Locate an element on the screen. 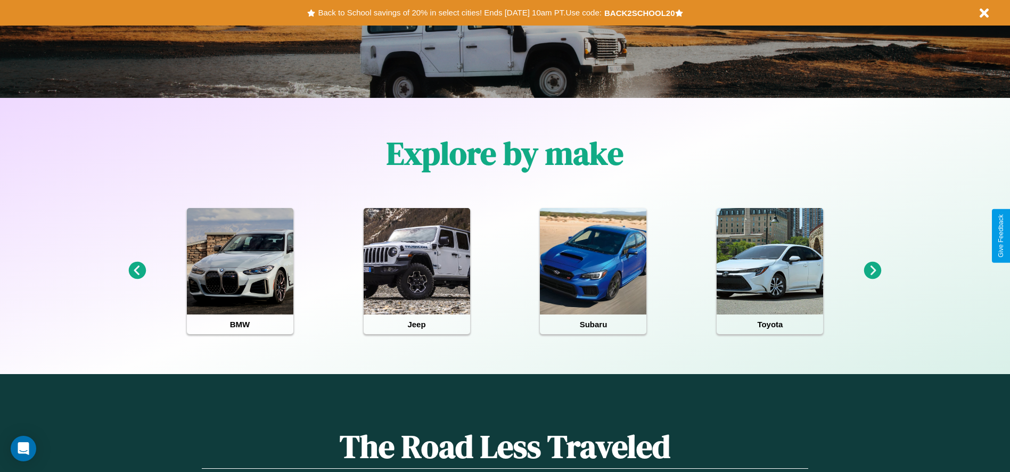 This screenshot has width=1010, height=472. h1: Explore by make is located at coordinates (505, 153).